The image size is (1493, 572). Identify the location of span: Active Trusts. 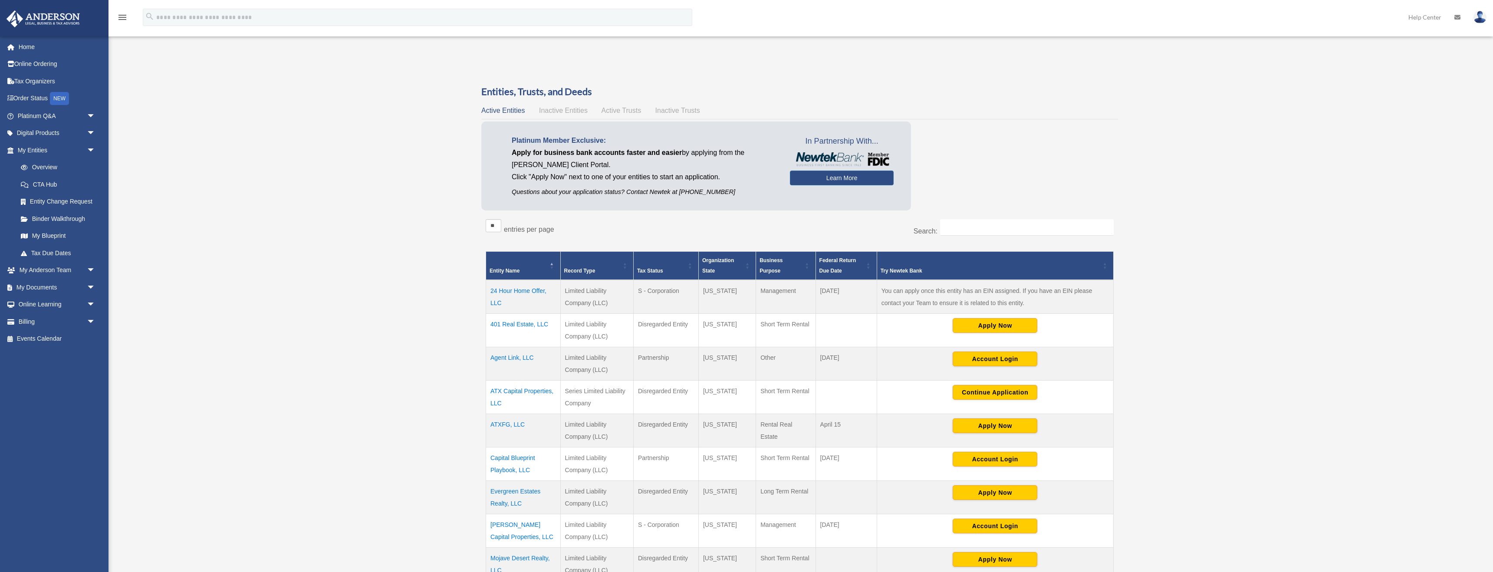
(621, 110).